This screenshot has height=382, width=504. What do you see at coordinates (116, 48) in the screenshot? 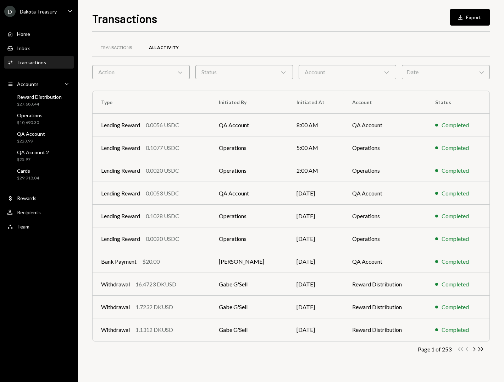
I see `div: Transactions` at bounding box center [116, 48].